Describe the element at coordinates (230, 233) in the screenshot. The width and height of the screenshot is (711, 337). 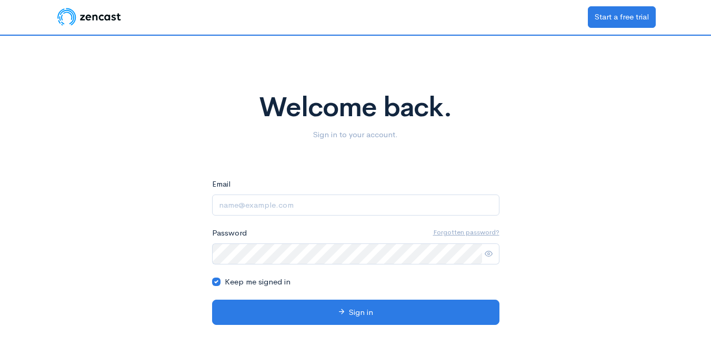
I see `label: Password` at that location.